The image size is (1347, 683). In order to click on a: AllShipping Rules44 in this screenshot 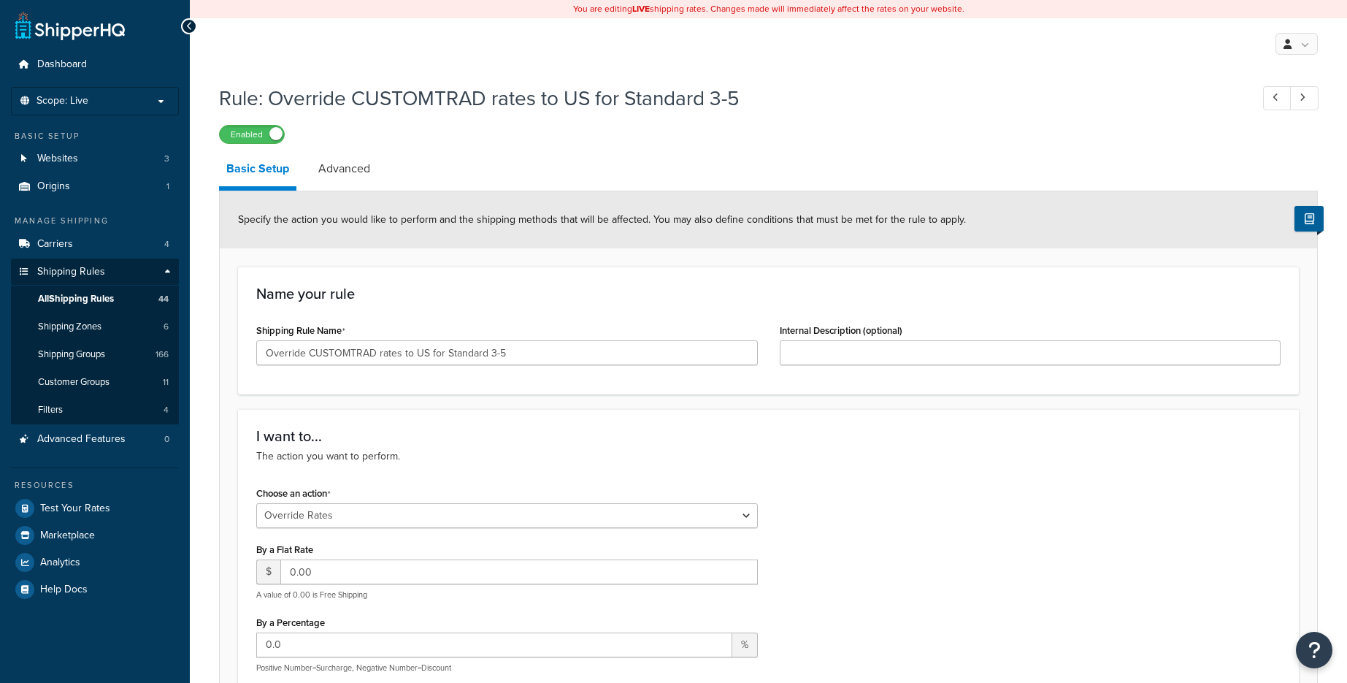, I will do `click(95, 299)`.